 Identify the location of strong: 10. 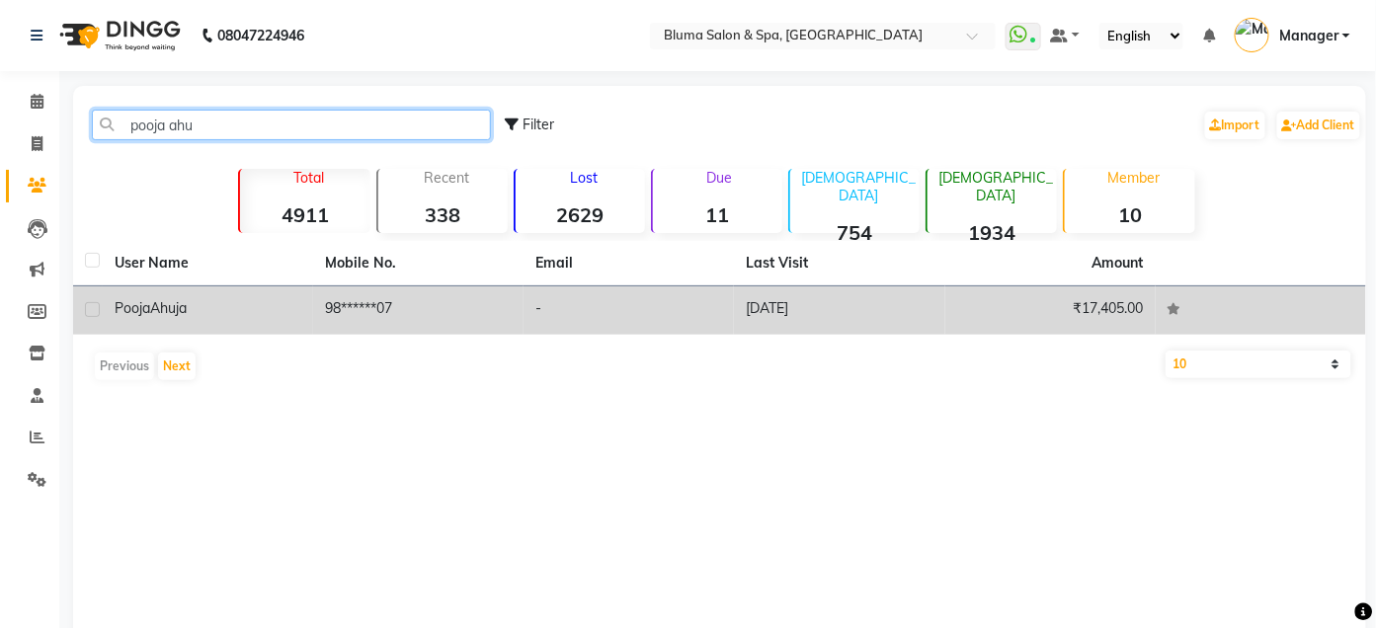
(1129, 214).